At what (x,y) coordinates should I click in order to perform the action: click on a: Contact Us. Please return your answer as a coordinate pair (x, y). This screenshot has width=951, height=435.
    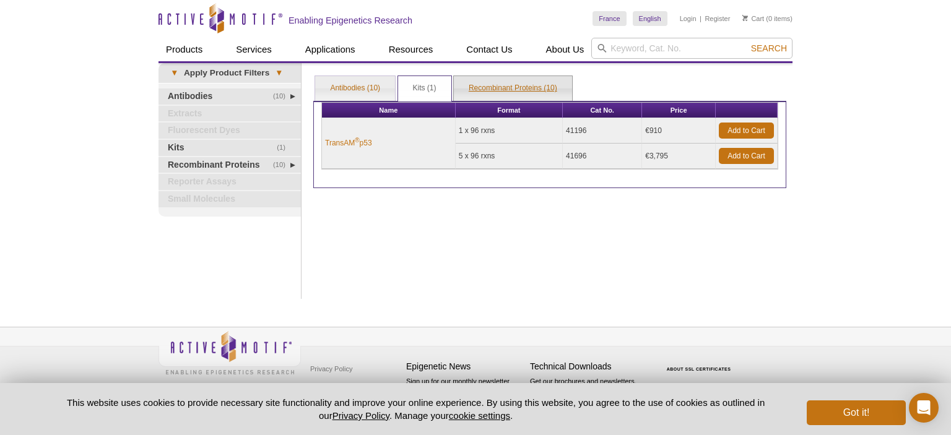
    Looking at the image, I should click on (489, 50).